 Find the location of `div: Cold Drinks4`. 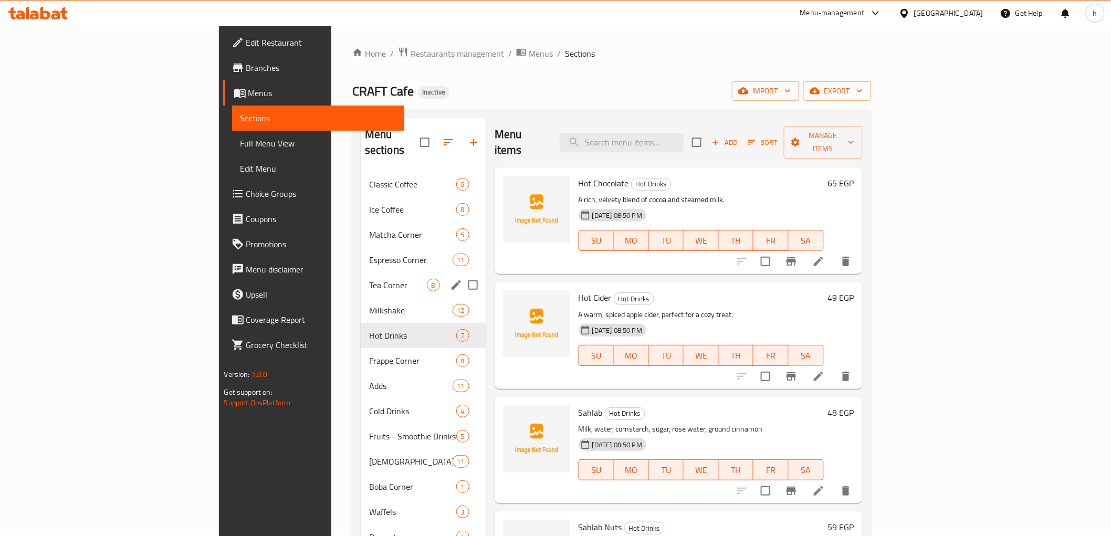

div: Cold Drinks4 is located at coordinates (423, 411).